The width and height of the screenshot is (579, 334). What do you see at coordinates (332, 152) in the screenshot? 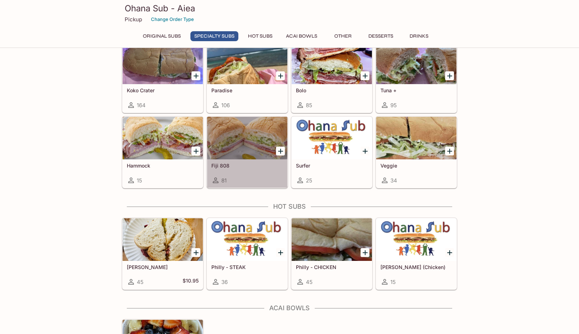
I see `a: Surfer25` at bounding box center [332, 152].